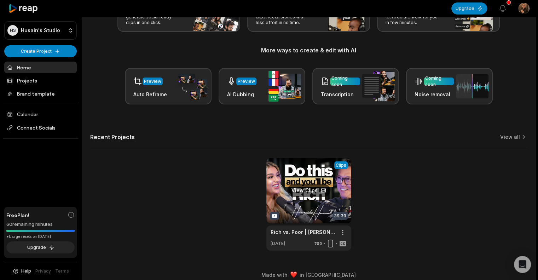 The width and height of the screenshot is (538, 280). Describe the element at coordinates (40, 224) in the screenshot. I see `div: 60 remaining minutes` at that location.